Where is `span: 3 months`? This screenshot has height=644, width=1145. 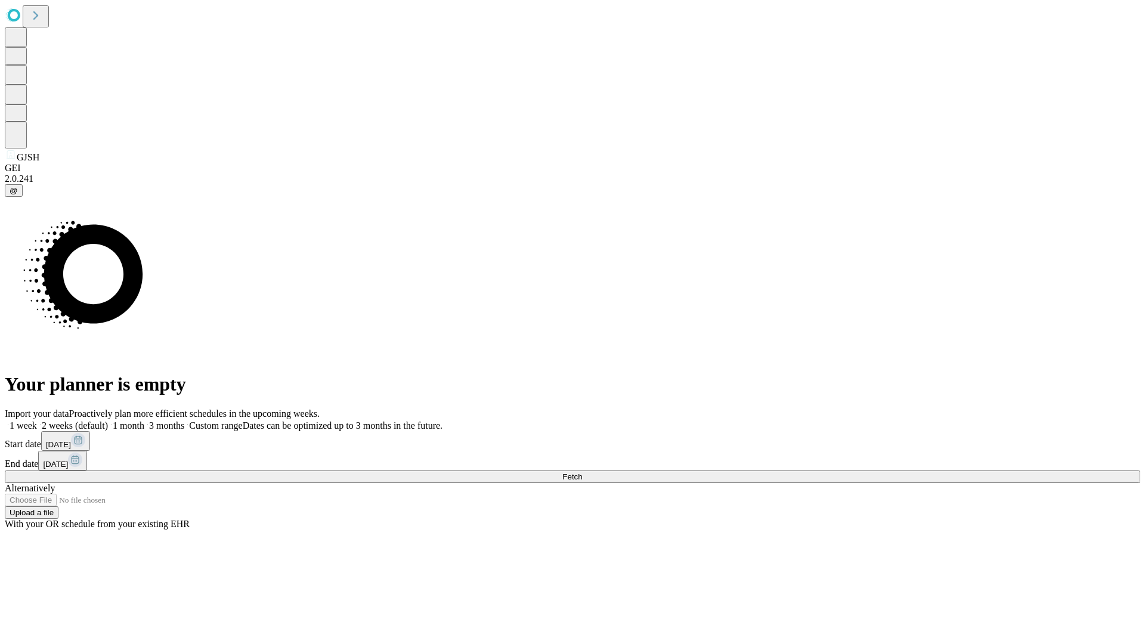
span: 3 months is located at coordinates (166, 425).